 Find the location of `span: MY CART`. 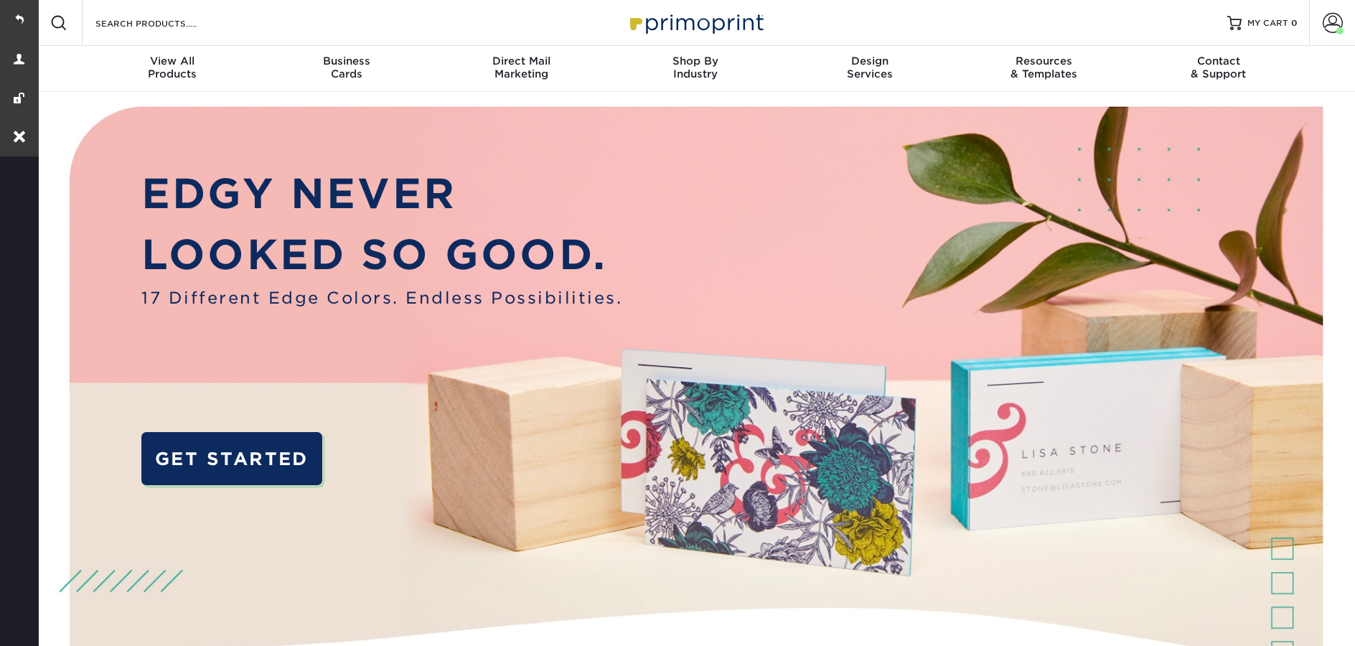

span: MY CART is located at coordinates (1268, 23).